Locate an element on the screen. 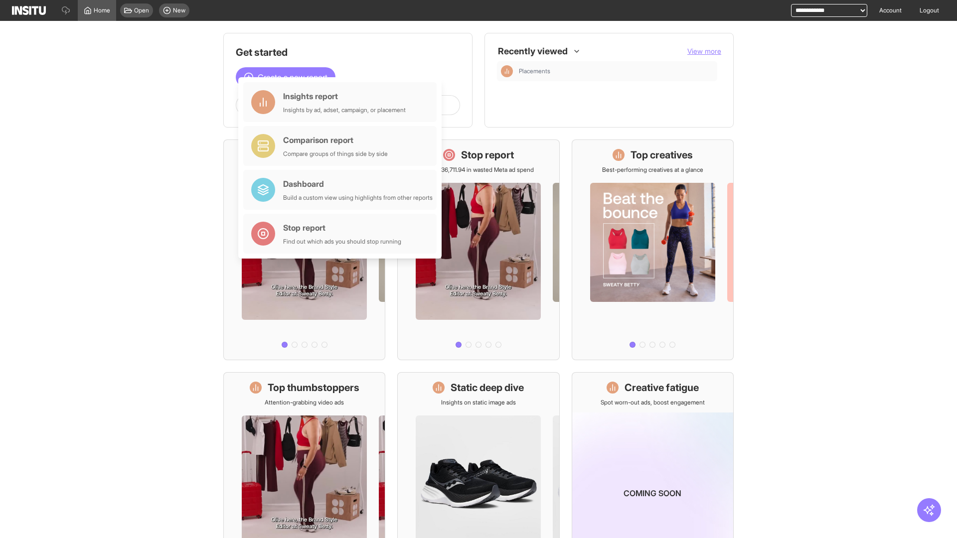 The width and height of the screenshot is (957, 538). img: Logo is located at coordinates (29, 10).